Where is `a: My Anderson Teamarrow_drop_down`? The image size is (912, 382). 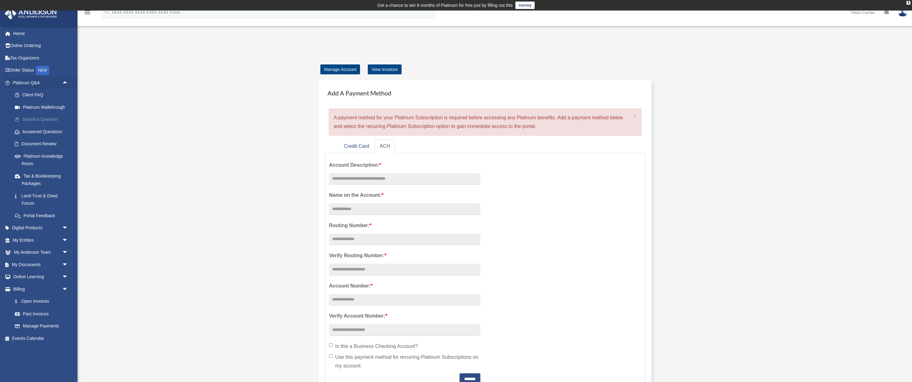 a: My Anderson Teamarrow_drop_down is located at coordinates (41, 253).